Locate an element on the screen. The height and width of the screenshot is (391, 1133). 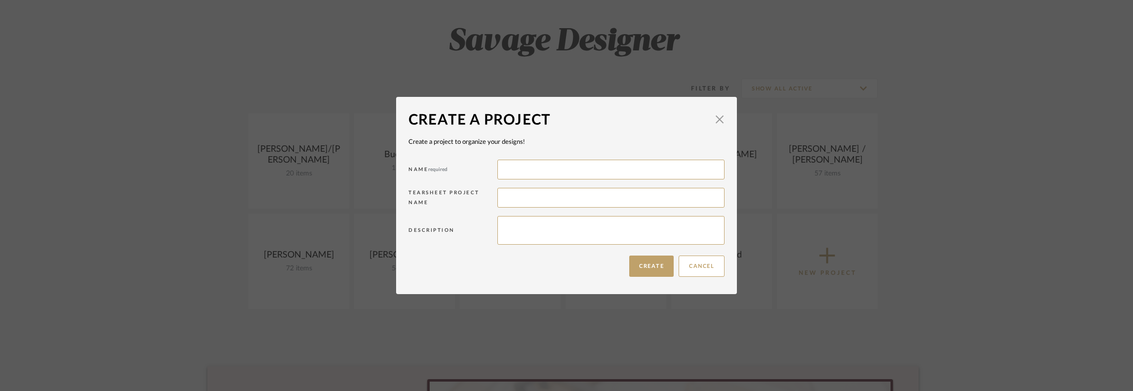
div: Create a project to organize your designs! is located at coordinates (566, 142).